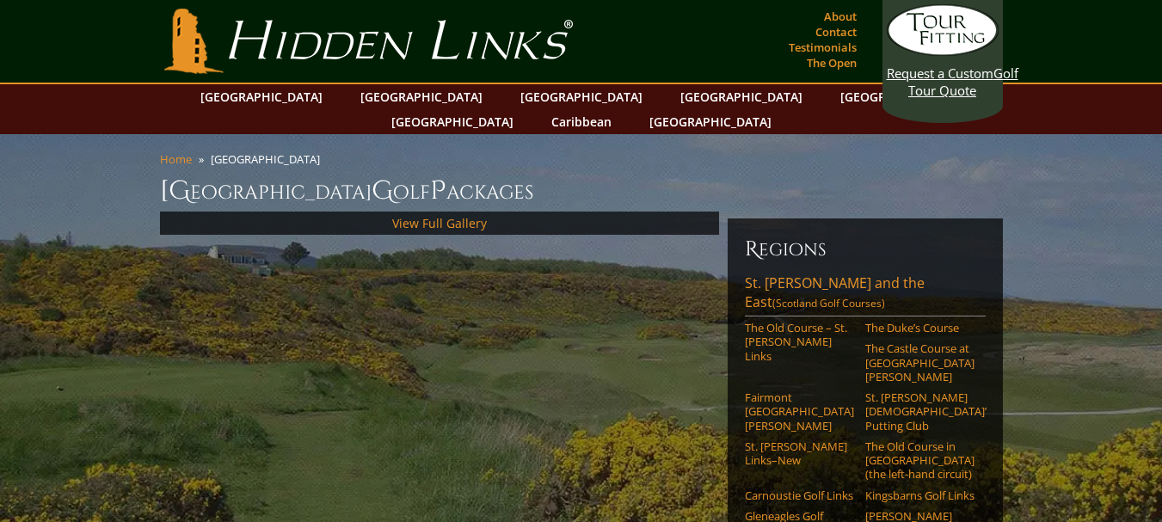  I want to click on span: Request a Custom, so click(940, 73).